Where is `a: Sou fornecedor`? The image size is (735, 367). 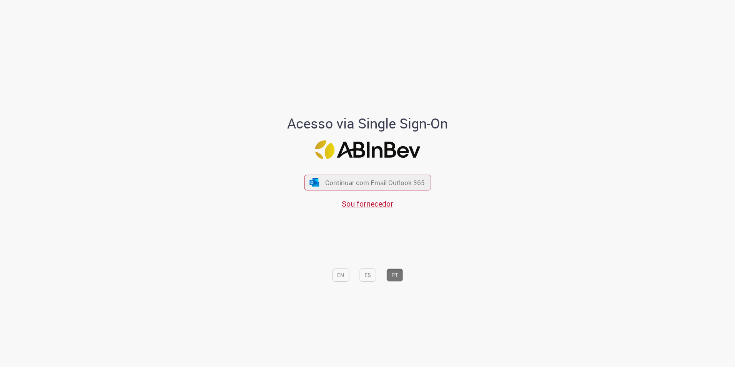 a: Sou fornecedor is located at coordinates (368, 203).